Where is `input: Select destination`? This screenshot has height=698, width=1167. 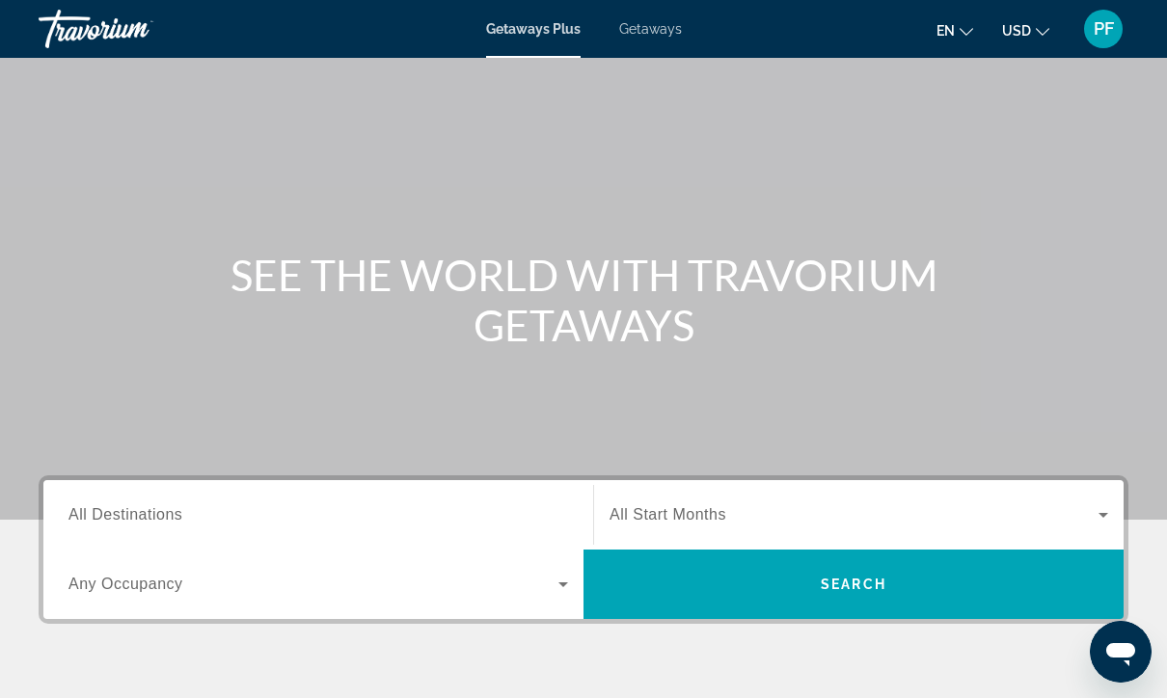
input: Select destination is located at coordinates (318, 516).